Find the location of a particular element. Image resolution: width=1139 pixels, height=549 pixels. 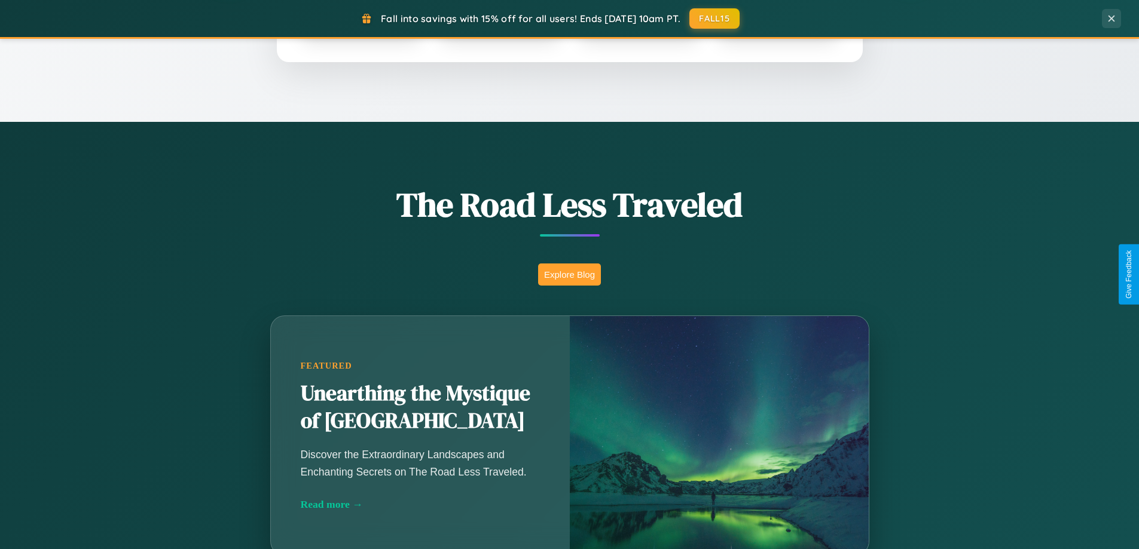

h1: The Road Less Traveled is located at coordinates (570, 204).